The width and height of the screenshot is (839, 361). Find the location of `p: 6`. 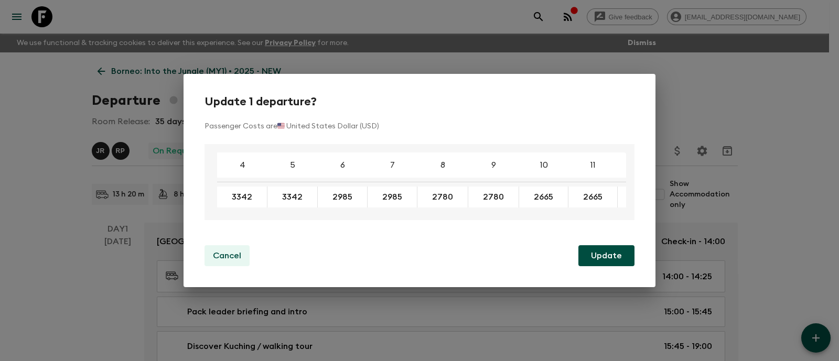

p: 6 is located at coordinates (343, 165).